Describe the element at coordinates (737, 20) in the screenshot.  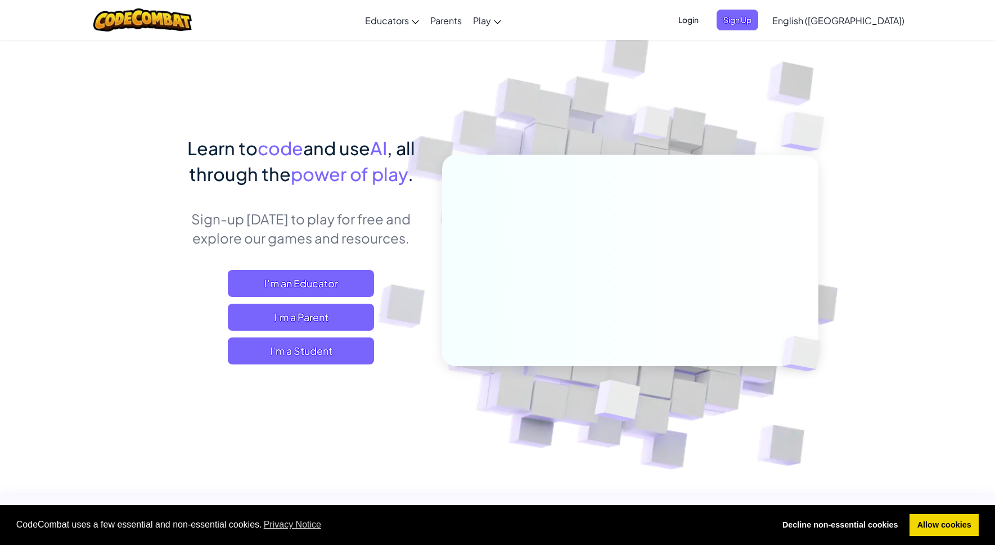
I see `span: Sign Up` at that location.